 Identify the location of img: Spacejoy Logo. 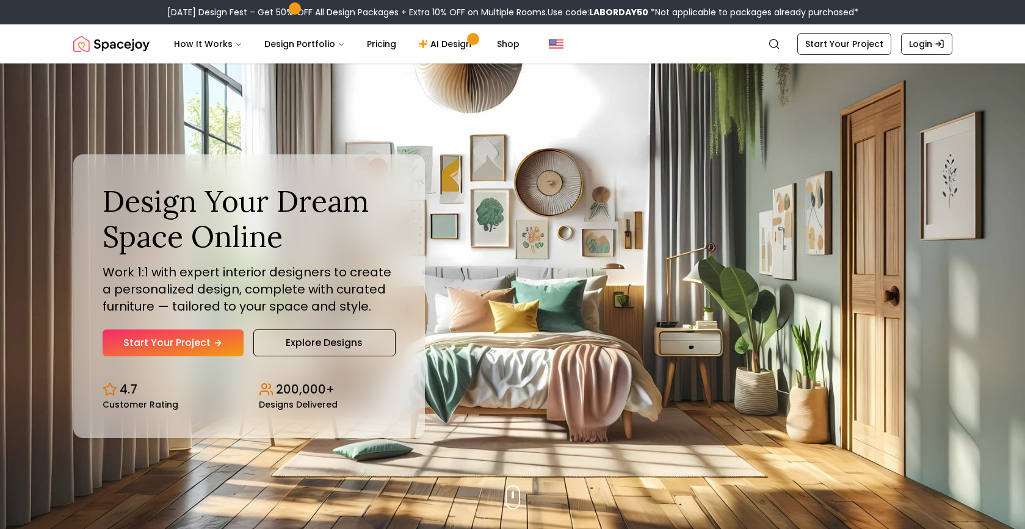
(111, 44).